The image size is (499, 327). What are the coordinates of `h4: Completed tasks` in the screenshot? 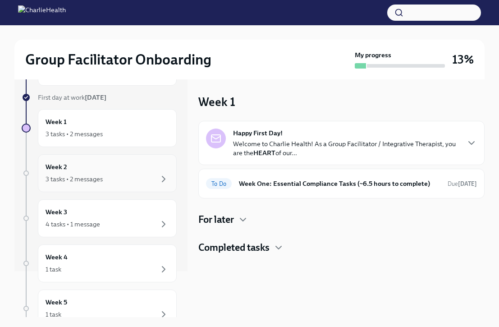 It's located at (234, 248).